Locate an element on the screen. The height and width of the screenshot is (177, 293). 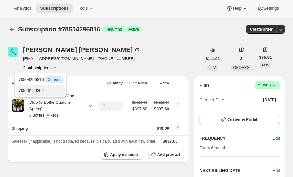
span: Analytics is located at coordinates (22, 8).